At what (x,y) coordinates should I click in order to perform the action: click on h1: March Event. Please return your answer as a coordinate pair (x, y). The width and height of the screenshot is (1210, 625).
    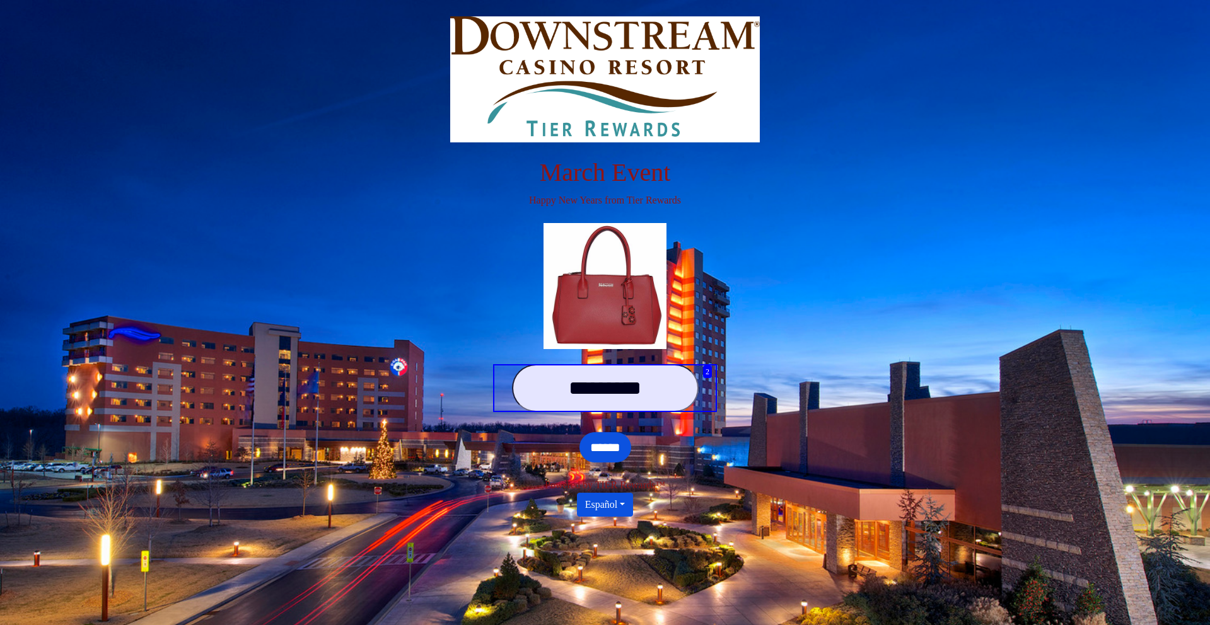
    Looking at the image, I should click on (605, 173).